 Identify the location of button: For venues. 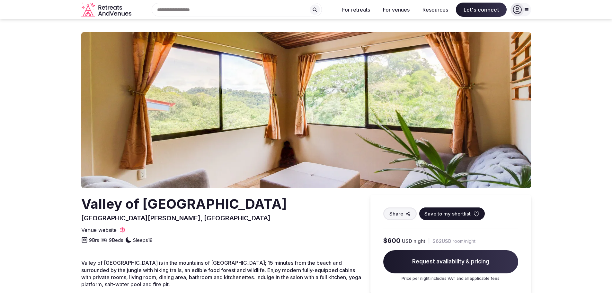
(396, 10).